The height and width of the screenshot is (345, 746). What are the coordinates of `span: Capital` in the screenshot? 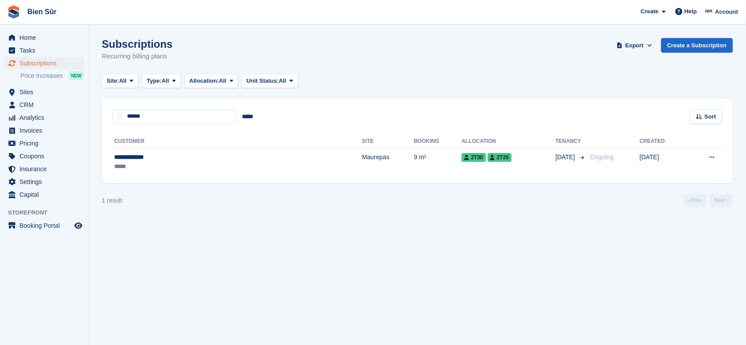 It's located at (46, 195).